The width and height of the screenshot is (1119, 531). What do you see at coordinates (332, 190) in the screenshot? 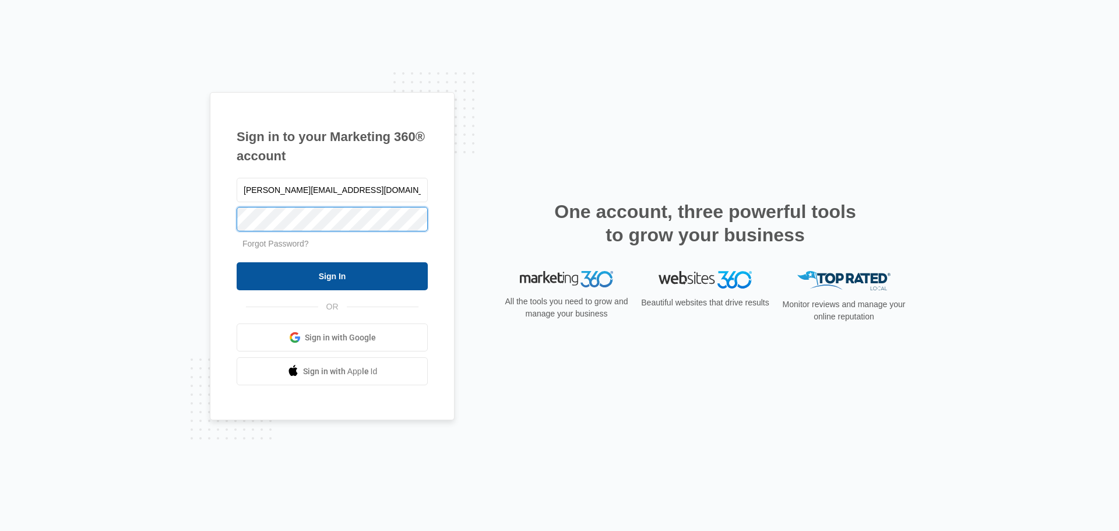
I see `input: Email` at bounding box center [332, 190].